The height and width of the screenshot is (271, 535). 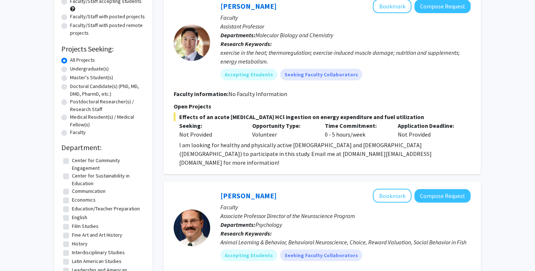 What do you see at coordinates (258, 94) in the screenshot?
I see `span: No Faculty Information` at bounding box center [258, 94].